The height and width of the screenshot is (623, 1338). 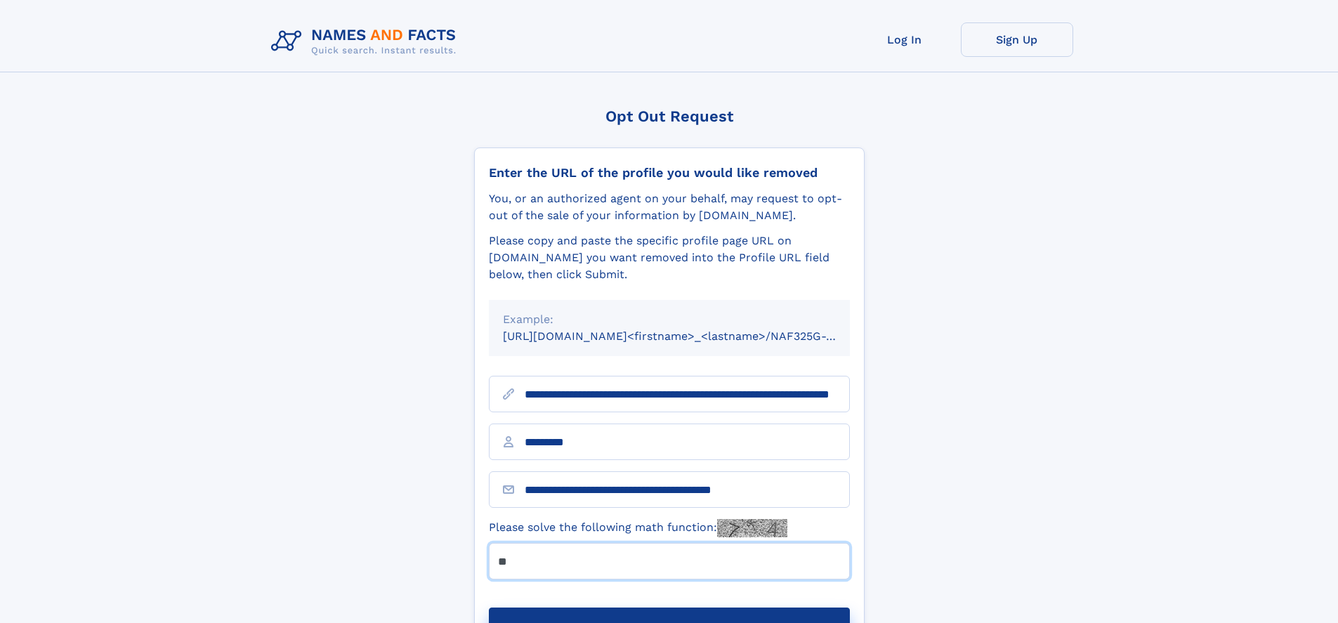 What do you see at coordinates (669, 320) in the screenshot?
I see `div: Example:` at bounding box center [669, 320].